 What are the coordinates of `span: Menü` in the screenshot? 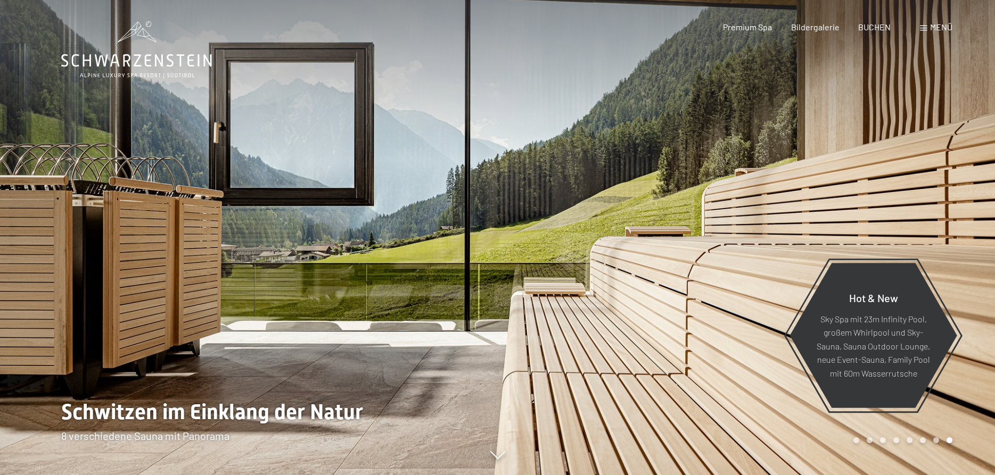 It's located at (941, 27).